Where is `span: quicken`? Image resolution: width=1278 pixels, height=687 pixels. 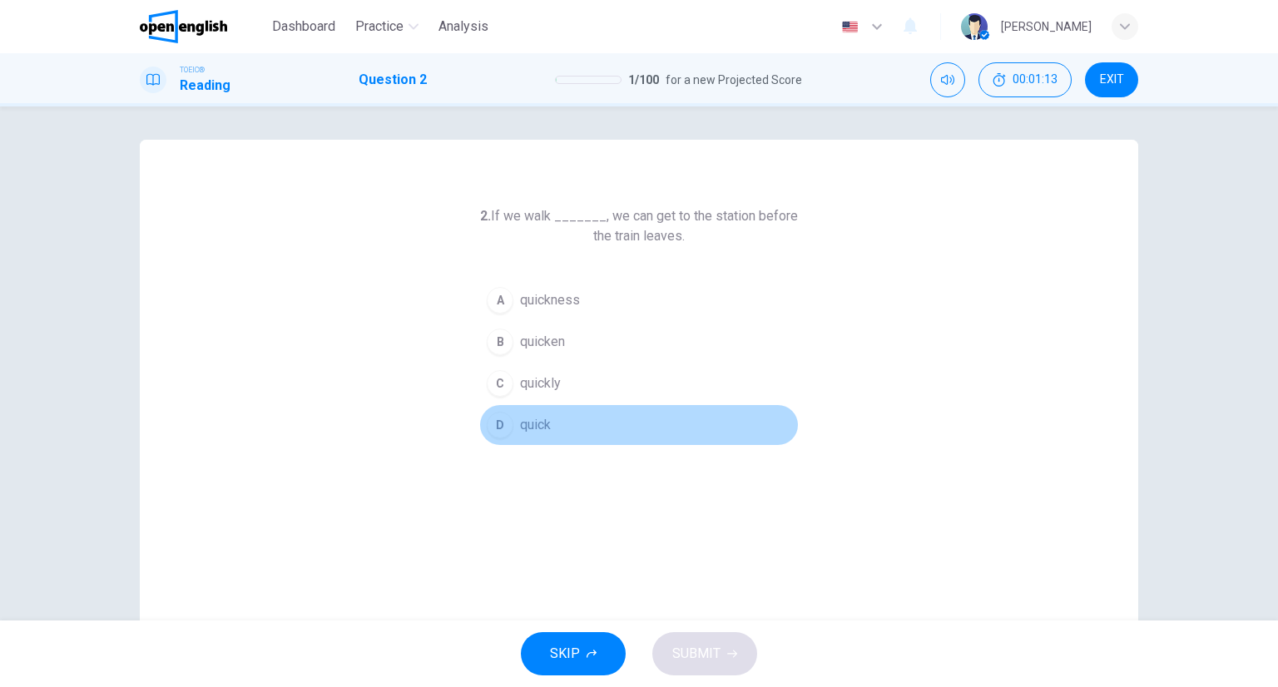
span: quicken is located at coordinates (542, 342).